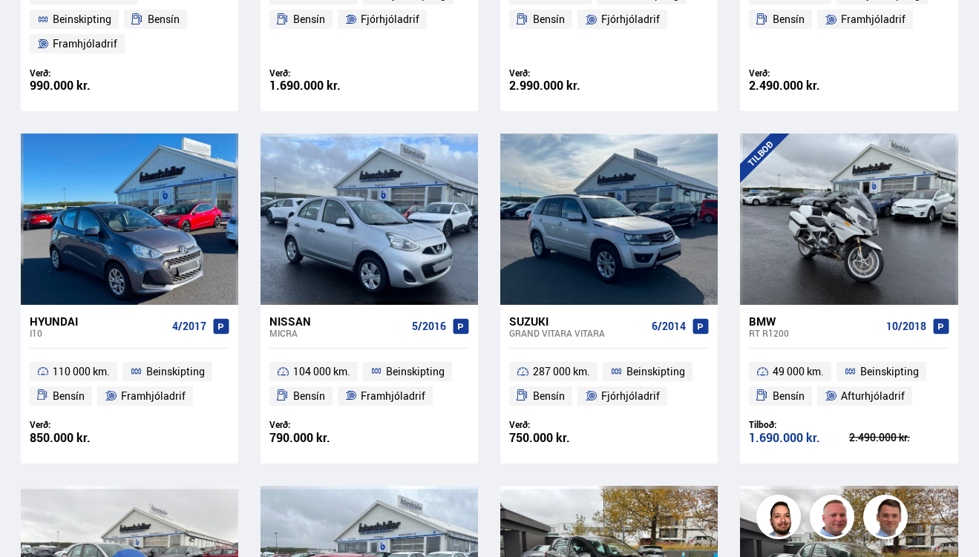  I want to click on span: 104 000 km., so click(321, 372).